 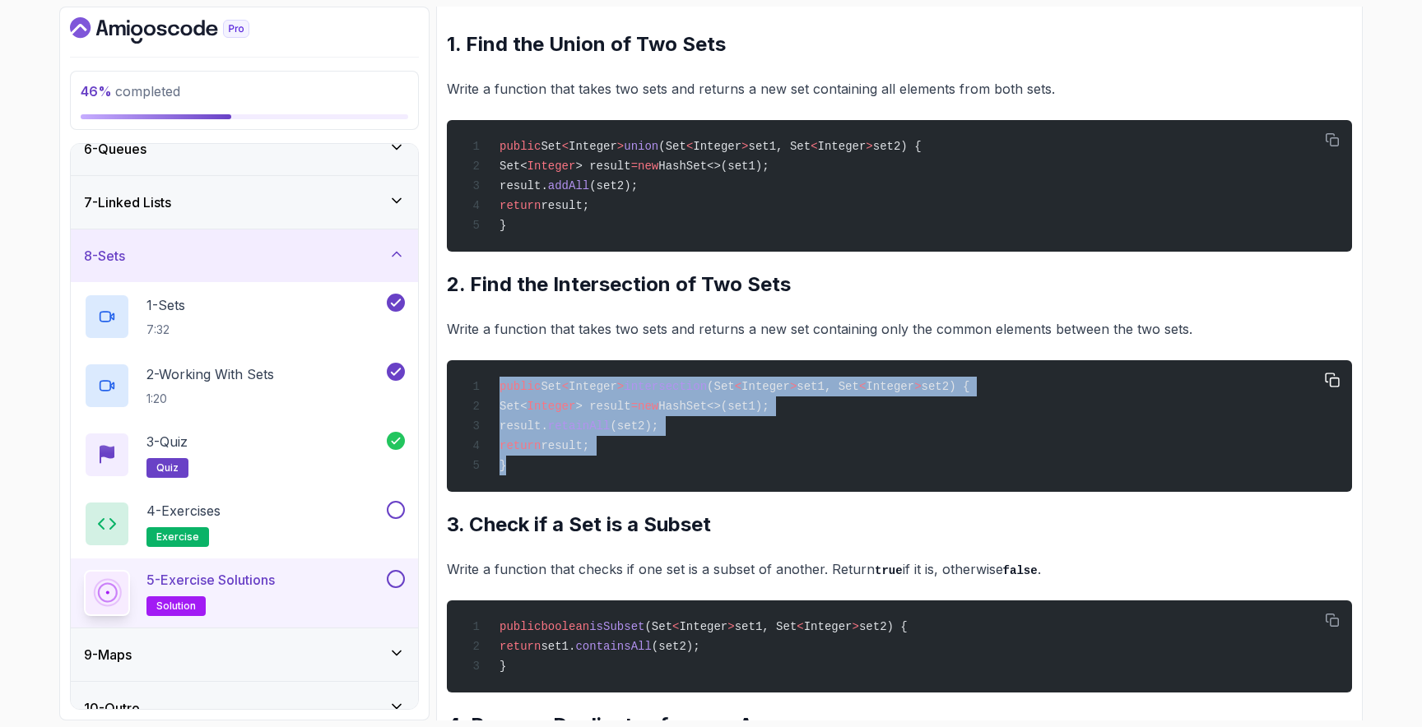 What do you see at coordinates (244, 455) in the screenshot?
I see `button: 3-Quizquiz` at bounding box center [244, 455].